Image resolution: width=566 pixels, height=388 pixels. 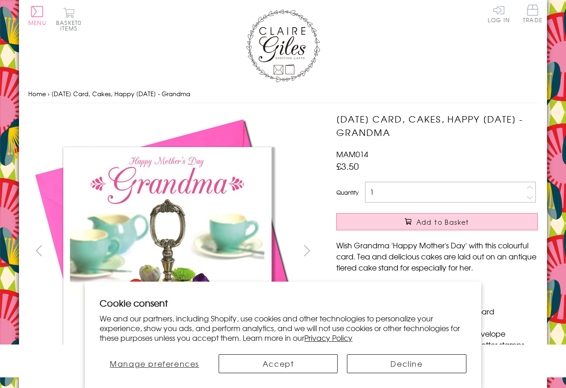 I want to click on button: Add to Basket, so click(x=437, y=222).